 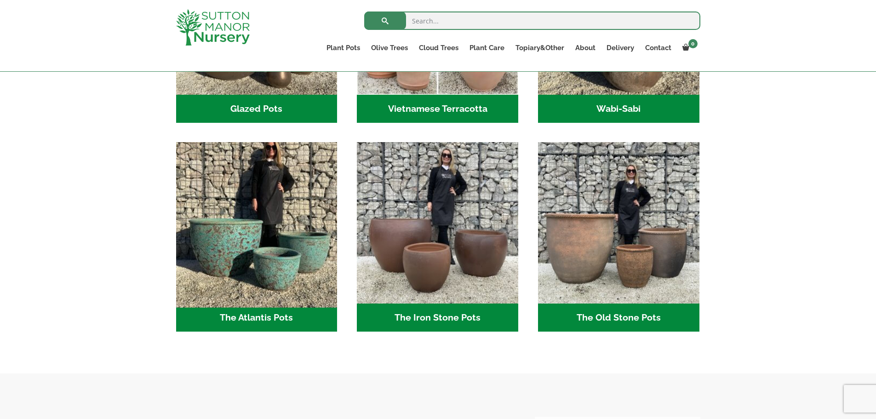 What do you see at coordinates (620, 48) in the screenshot?
I see `a: Delivery` at bounding box center [620, 48].